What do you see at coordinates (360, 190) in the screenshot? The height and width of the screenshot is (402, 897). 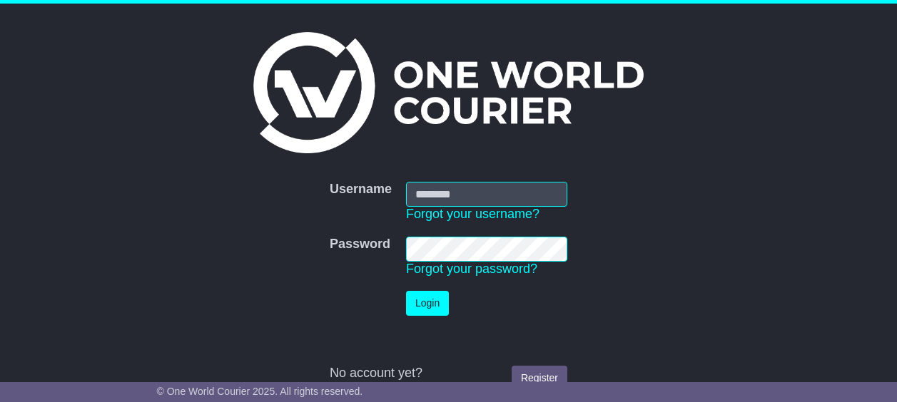 I see `label: Username` at bounding box center [360, 190].